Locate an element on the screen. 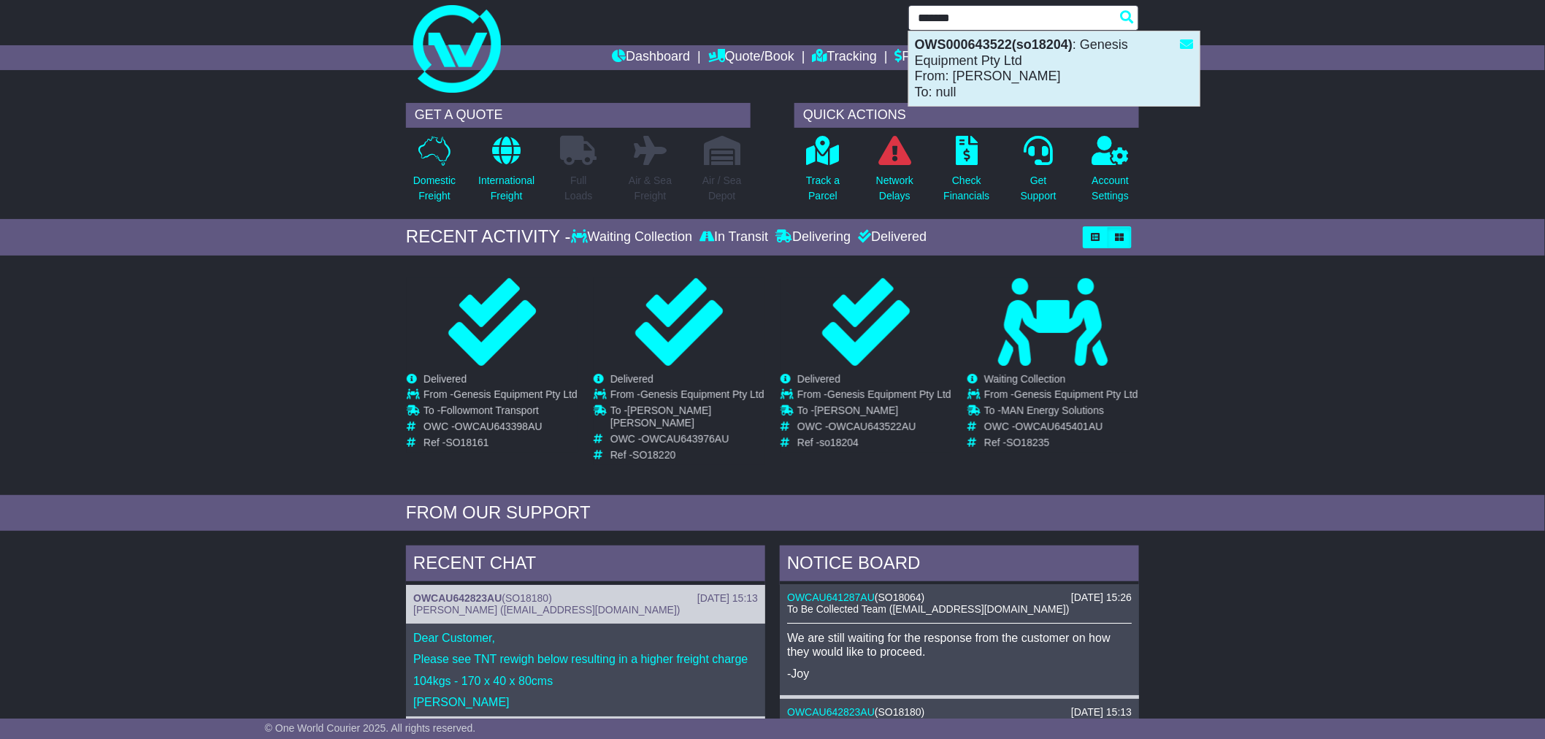 The height and width of the screenshot is (739, 1545). div: Delivered is located at coordinates (890, 237).